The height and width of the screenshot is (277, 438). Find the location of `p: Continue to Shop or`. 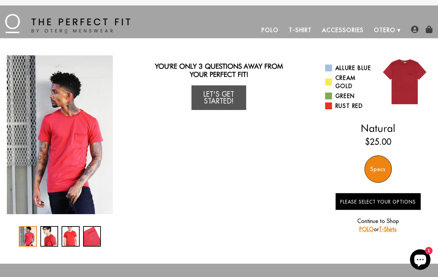

p: Continue to Shop or is located at coordinates (378, 225).